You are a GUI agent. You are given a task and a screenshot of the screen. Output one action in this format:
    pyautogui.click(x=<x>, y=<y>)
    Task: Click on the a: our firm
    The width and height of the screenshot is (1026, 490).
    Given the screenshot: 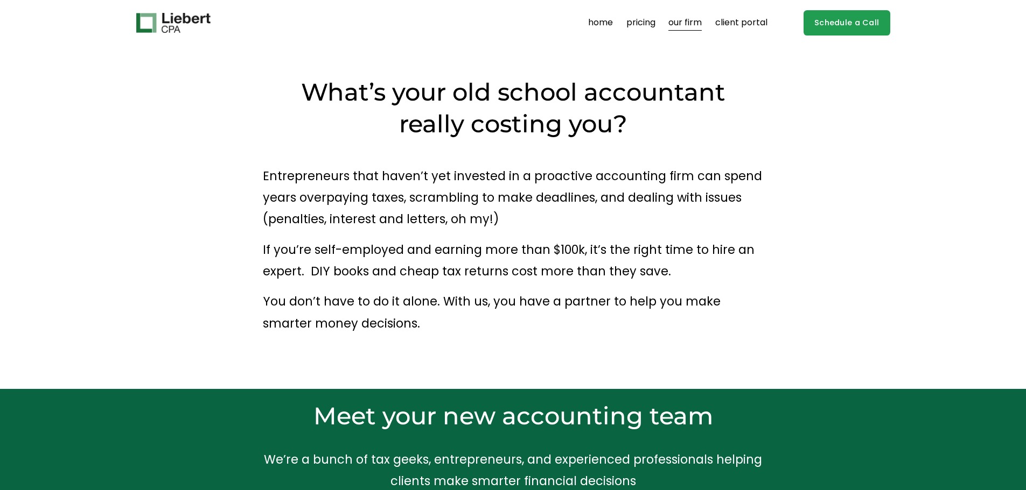 What is the action you would take?
    pyautogui.click(x=685, y=23)
    